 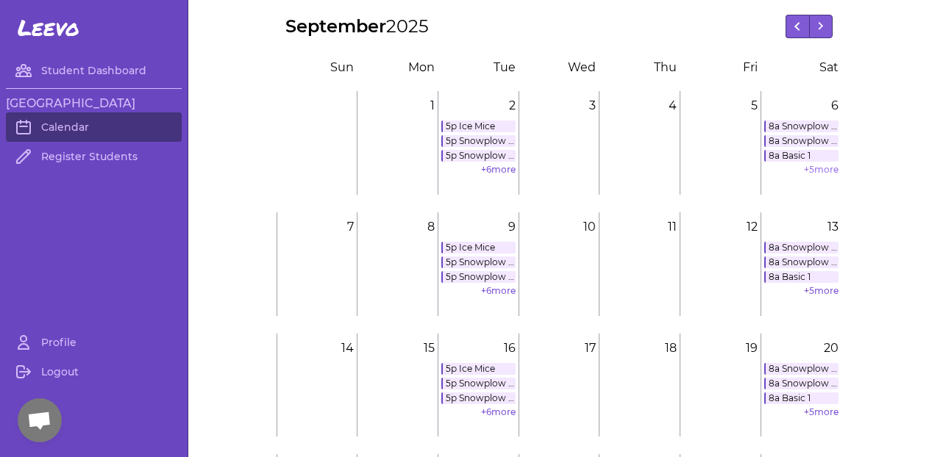 I want to click on span: ue, so click(x=507, y=67).